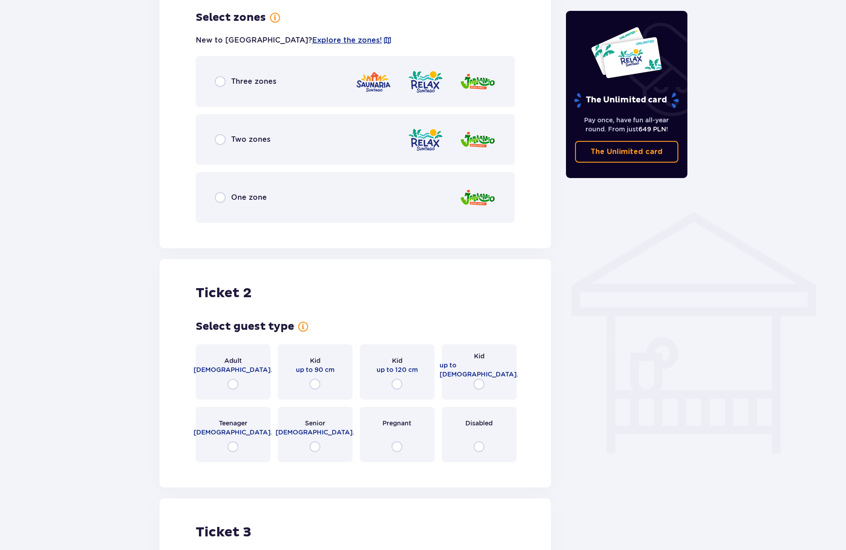 The height and width of the screenshot is (550, 846). What do you see at coordinates (223, 533) in the screenshot?
I see `h2: Ticket 3` at bounding box center [223, 533].